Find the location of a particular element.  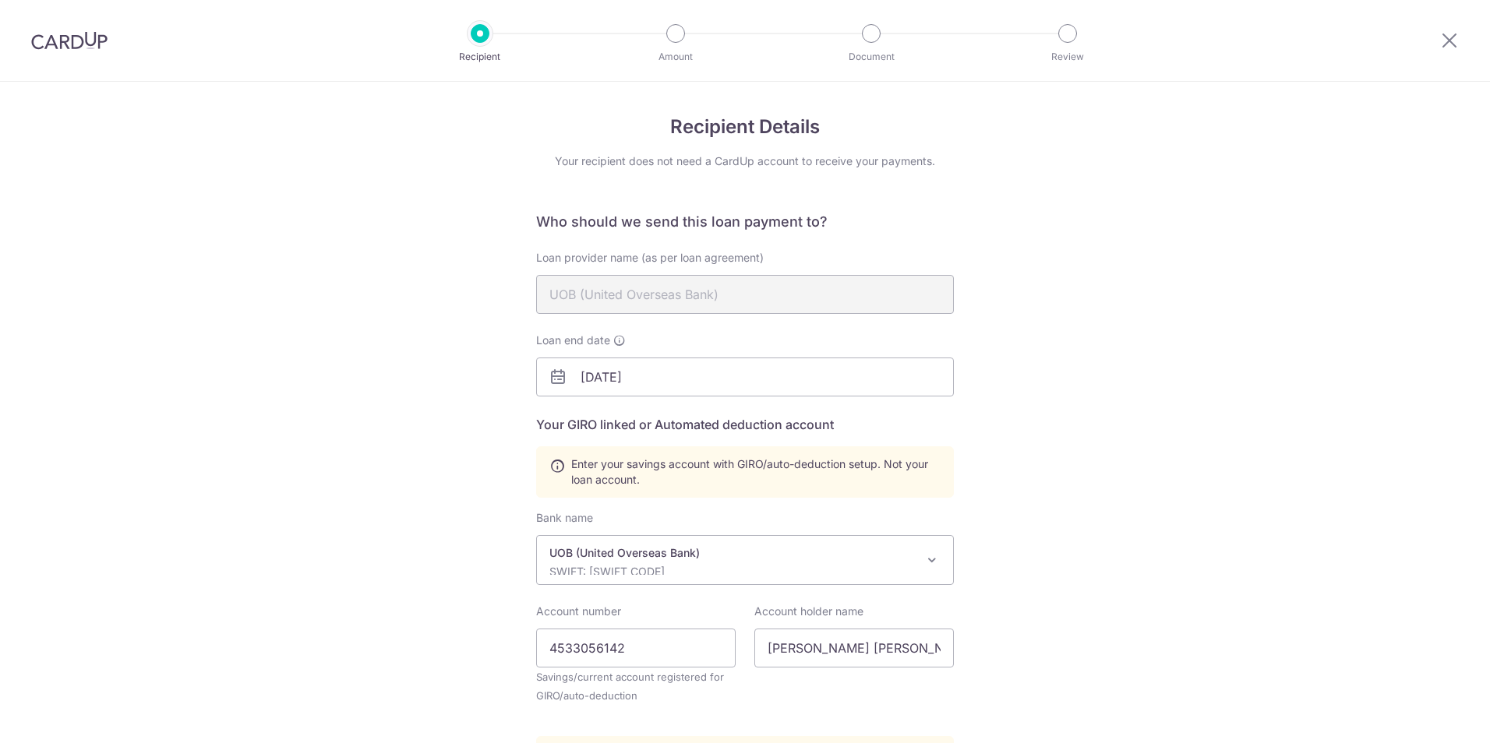

h4: Recipient Details is located at coordinates (745, 127).